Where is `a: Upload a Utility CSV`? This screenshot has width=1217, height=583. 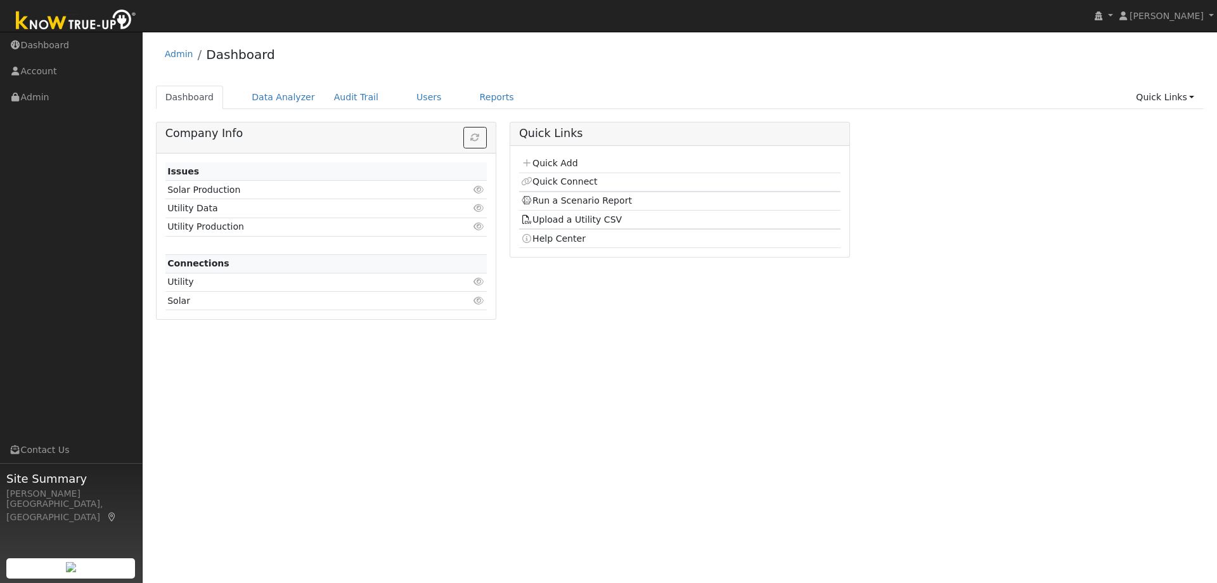
a: Upload a Utility CSV is located at coordinates (571, 219).